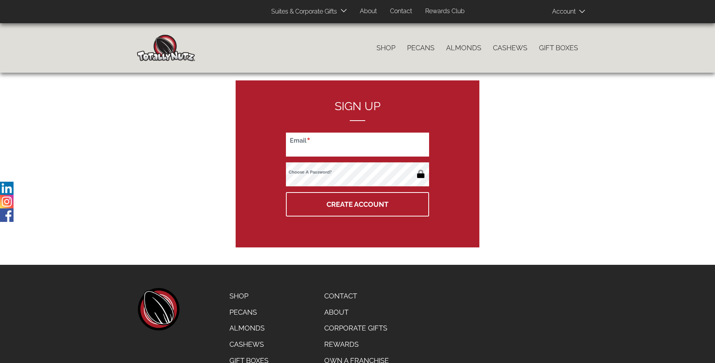  I want to click on a: Rewards Club, so click(445, 11).